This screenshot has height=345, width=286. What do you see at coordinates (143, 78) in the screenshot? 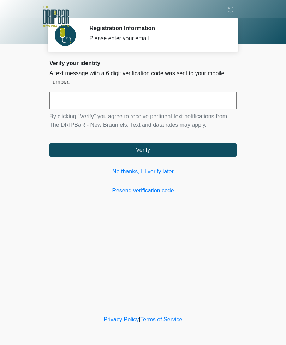
I see `p: A text message with a 6 digit verification code was sent to your mobile number.` at bounding box center [143, 78].